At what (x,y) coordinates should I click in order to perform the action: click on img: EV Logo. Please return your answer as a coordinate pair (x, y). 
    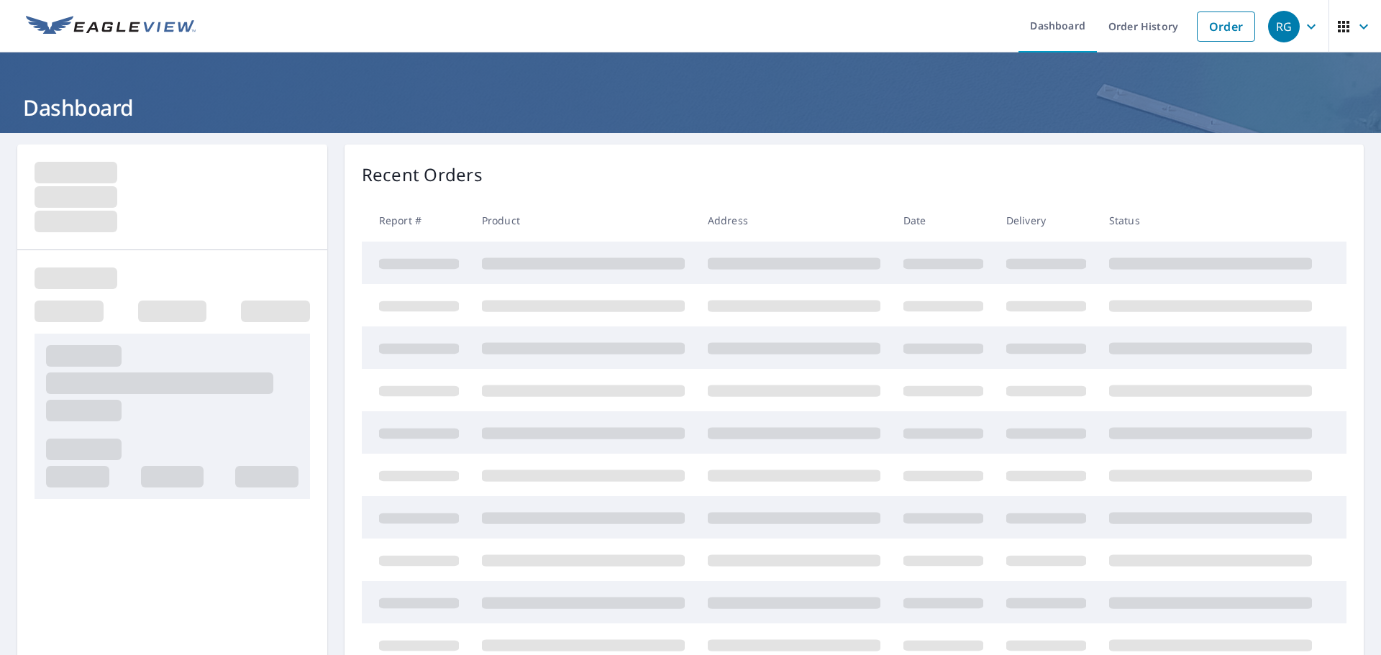
    Looking at the image, I should click on (111, 27).